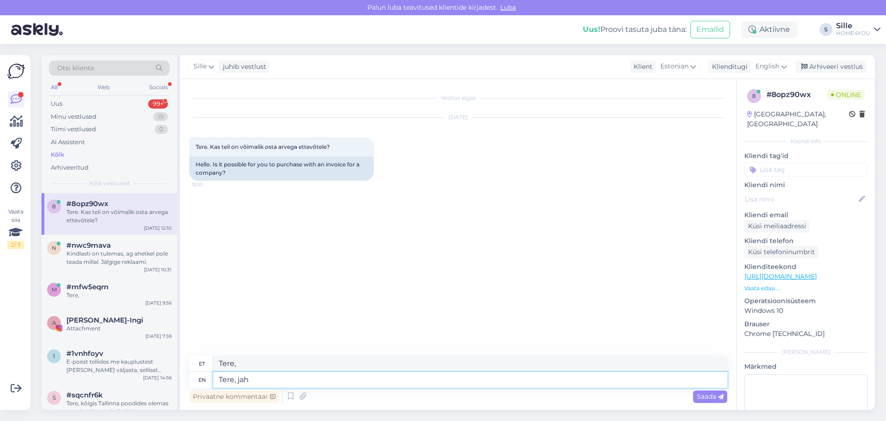  I want to click on span: m, so click(54, 289).